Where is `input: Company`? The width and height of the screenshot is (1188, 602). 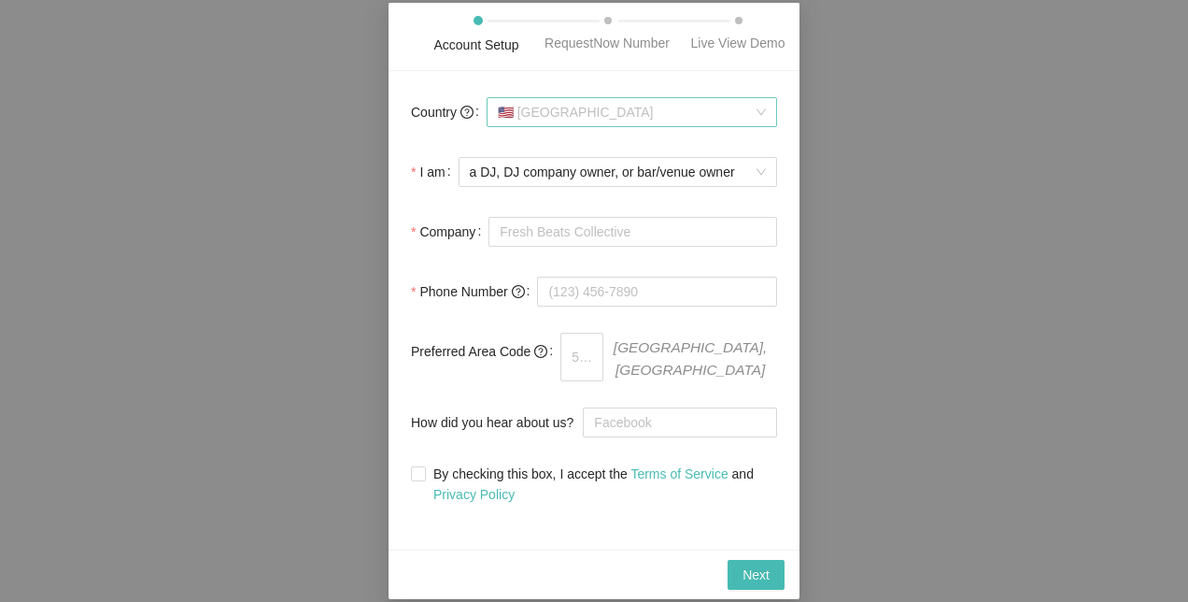
input: Company is located at coordinates (633, 232).